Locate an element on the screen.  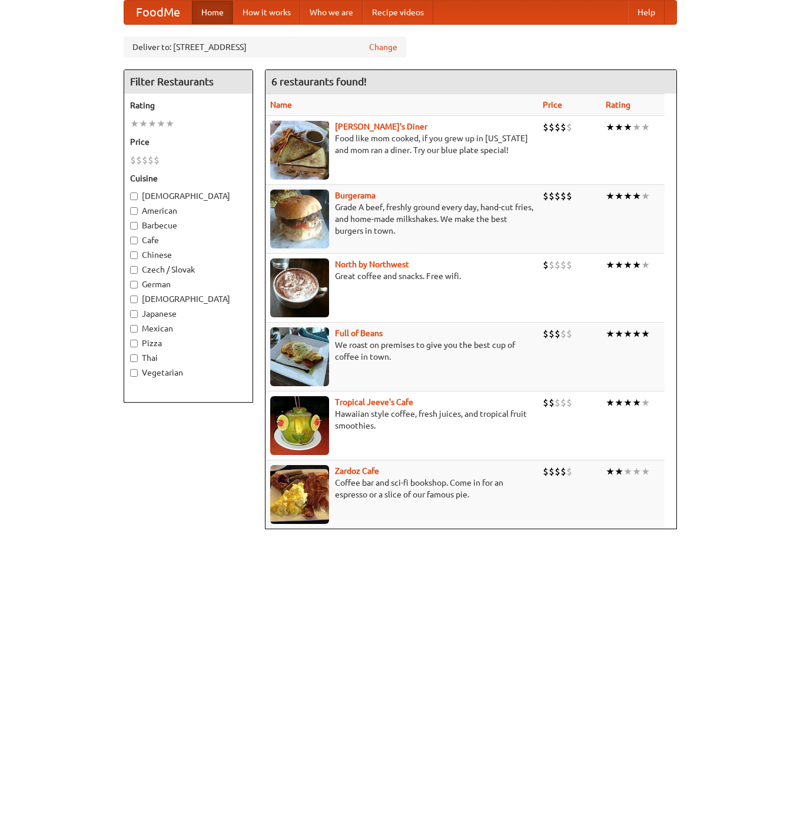
h5: Rating is located at coordinates (188, 105).